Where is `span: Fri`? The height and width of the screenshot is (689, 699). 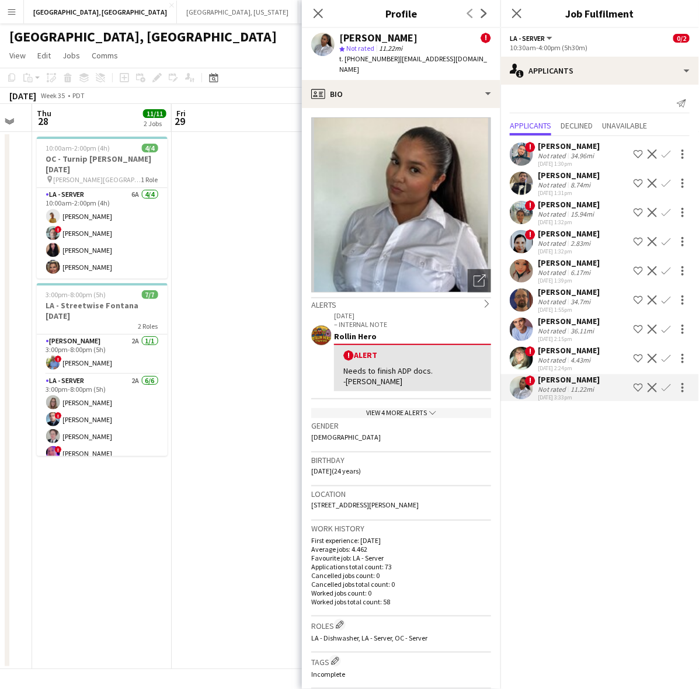 span: Fri is located at coordinates (181, 113).